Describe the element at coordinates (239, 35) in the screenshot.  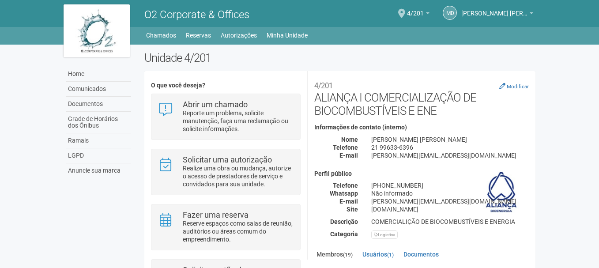
I see `a: Autorizações` at that location.